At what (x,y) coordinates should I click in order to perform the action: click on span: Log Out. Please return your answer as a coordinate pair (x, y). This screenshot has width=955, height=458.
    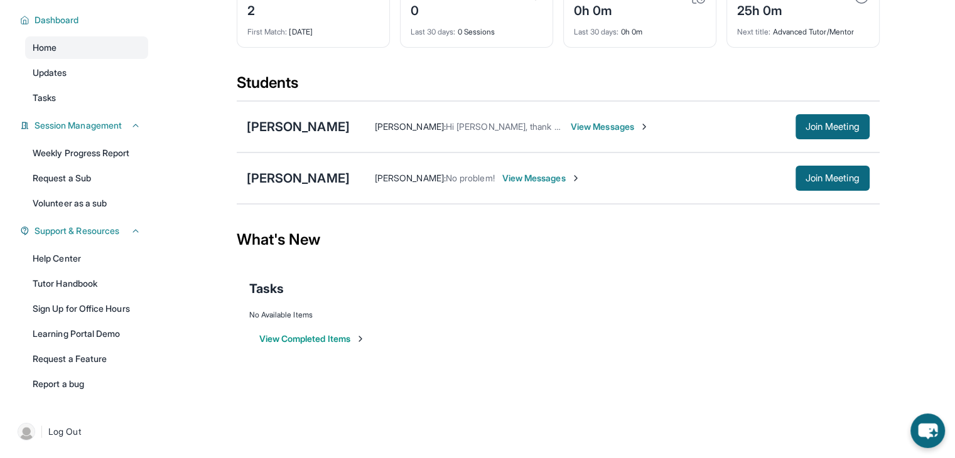
    Looking at the image, I should click on (65, 432).